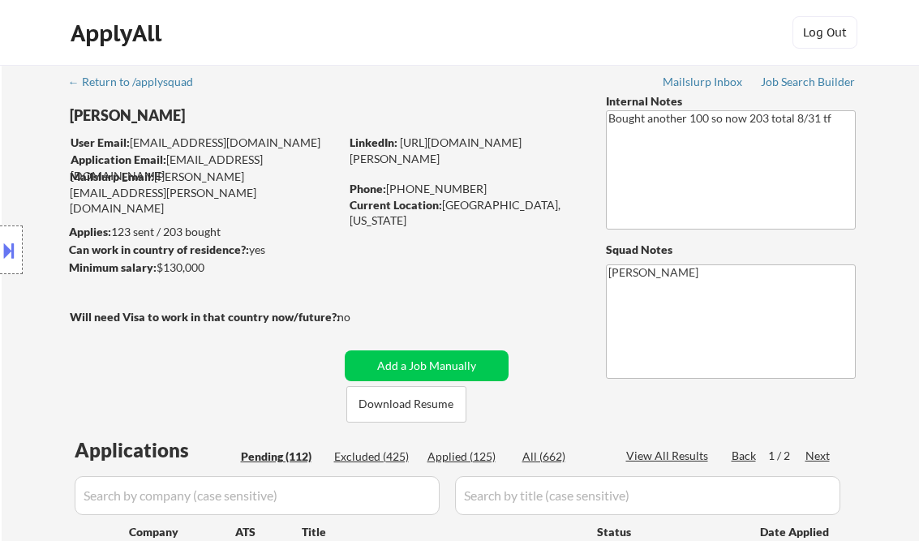 The height and width of the screenshot is (541, 919). Describe the element at coordinates (563, 457) in the screenshot. I see `div: All (662)` at that location.